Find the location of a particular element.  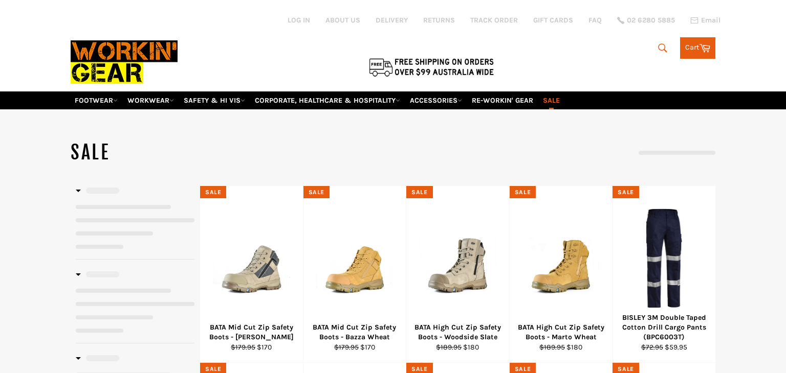

a: ACCESSORIES is located at coordinates (436, 100).